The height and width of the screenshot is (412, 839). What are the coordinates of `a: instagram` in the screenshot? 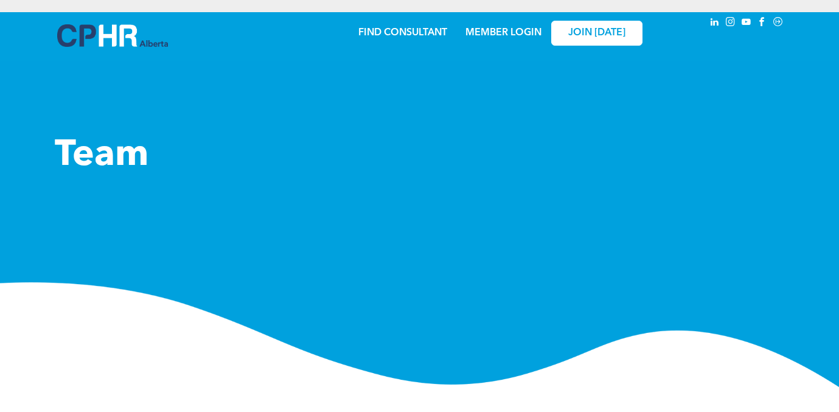 It's located at (731, 23).